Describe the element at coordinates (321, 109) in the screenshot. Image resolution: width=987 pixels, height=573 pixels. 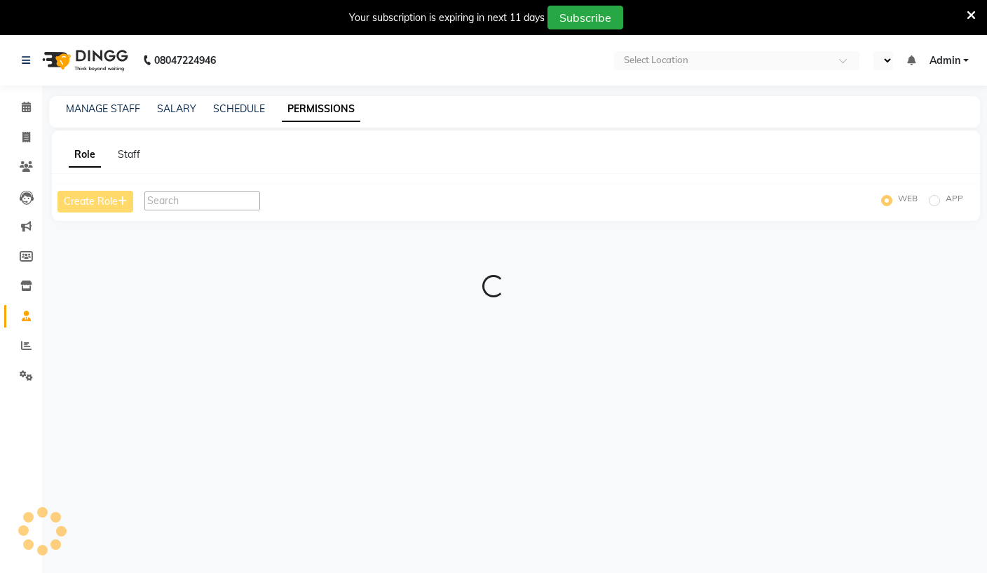
I see `a: PERMISSIONS` at that location.